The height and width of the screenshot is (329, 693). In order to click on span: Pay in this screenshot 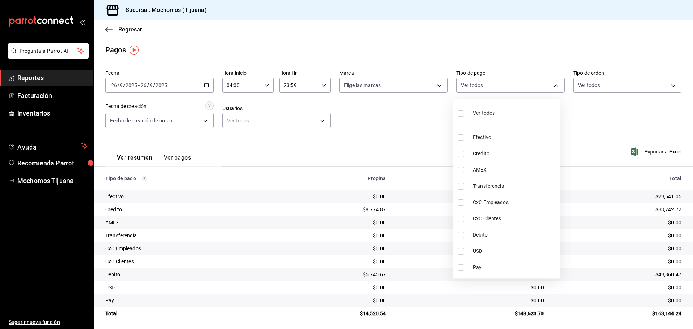, I will do `click(515, 267)`.